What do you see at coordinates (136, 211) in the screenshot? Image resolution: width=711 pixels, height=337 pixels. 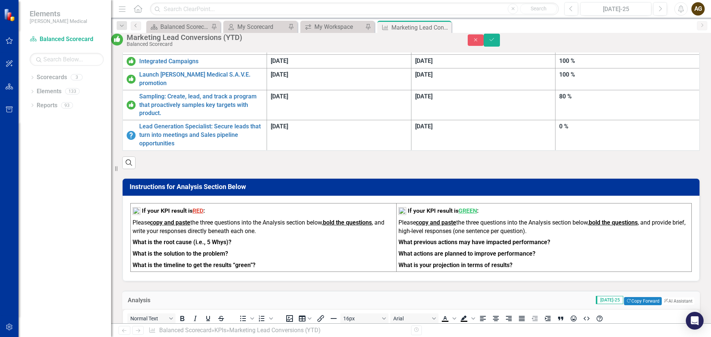 I see `img: mceclip2%20v12.png` at bounding box center [136, 211].